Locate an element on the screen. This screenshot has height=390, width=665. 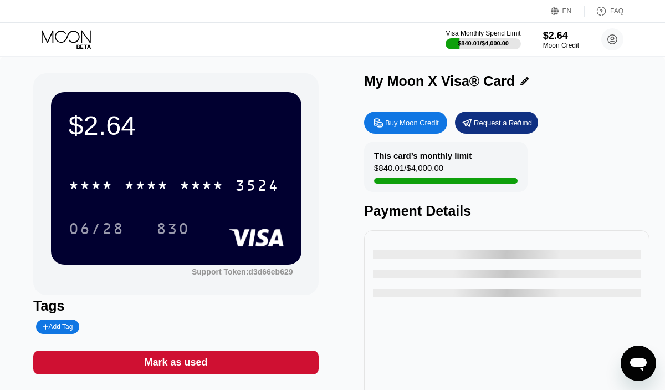
div: Tags is located at coordinates (176, 305).